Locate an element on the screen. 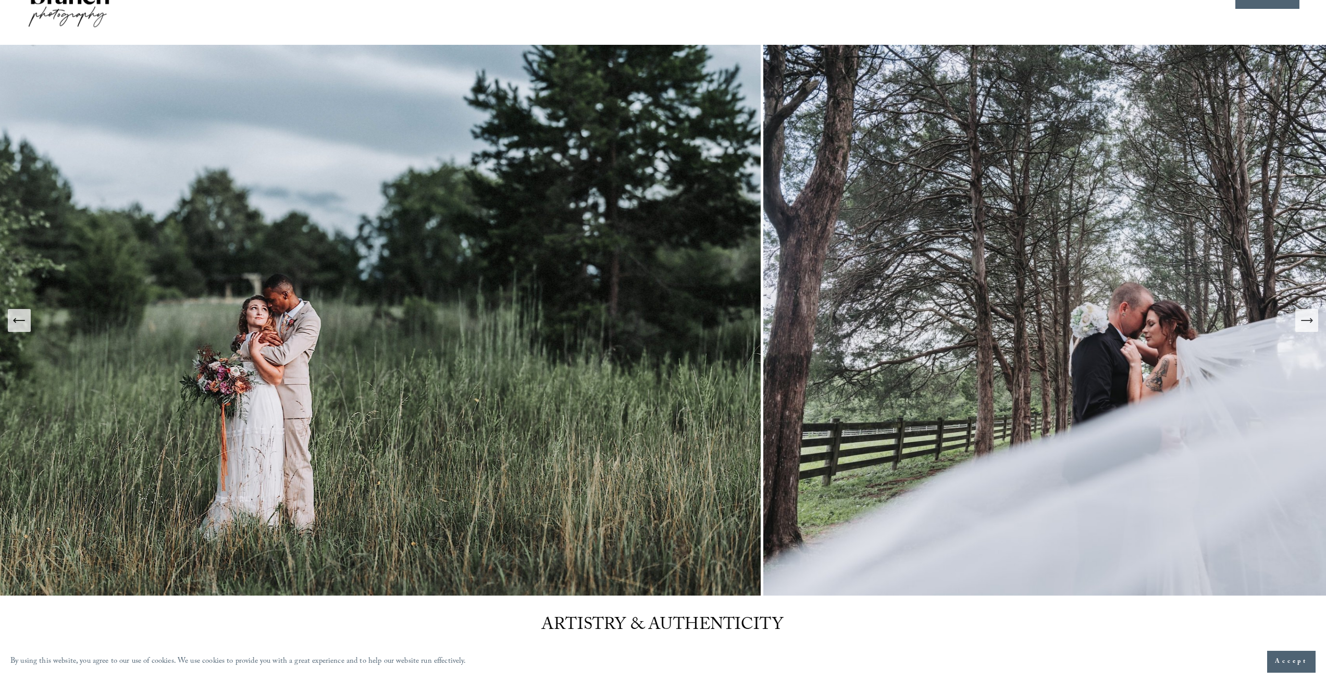 The height and width of the screenshot is (680, 1326). span: ARTISTRY & AUTHENTICITY is located at coordinates (662, 626).